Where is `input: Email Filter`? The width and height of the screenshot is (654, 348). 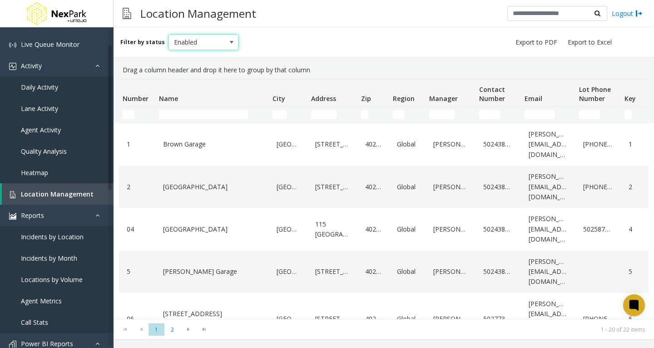
input: Email Filter is located at coordinates (540, 114).